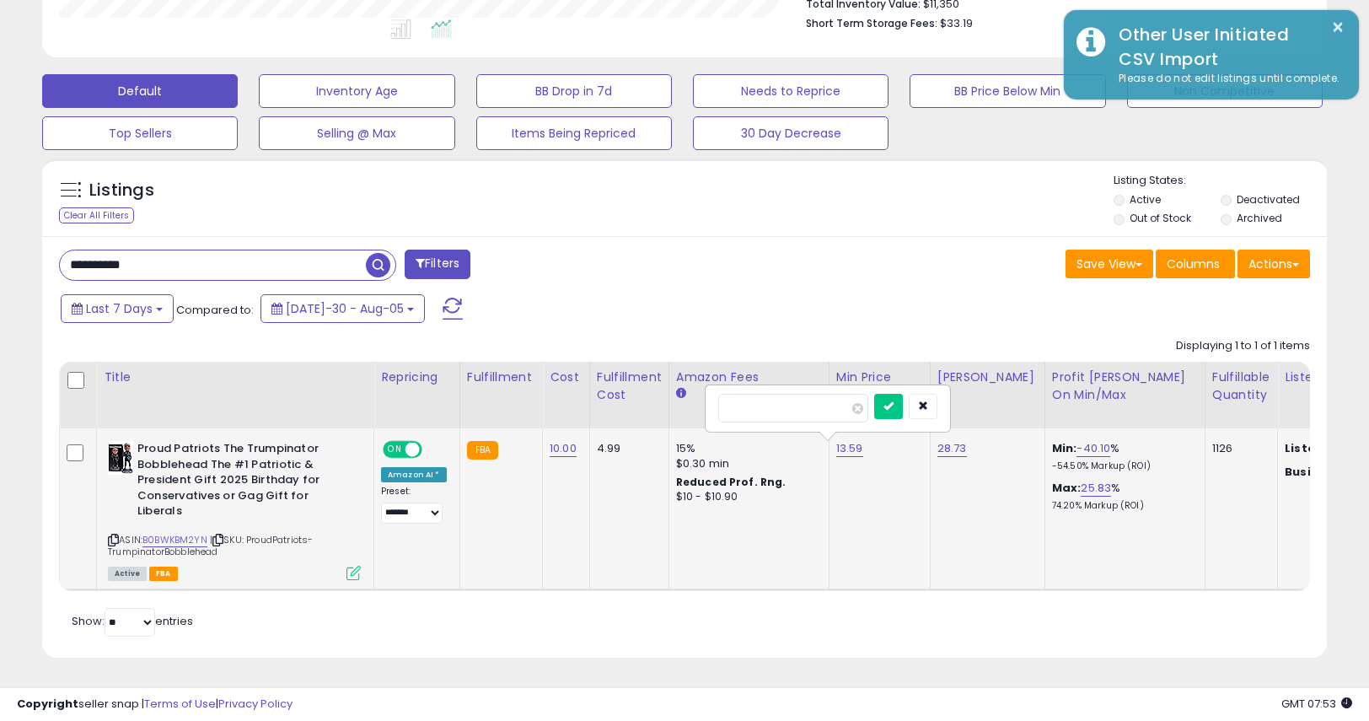 Image resolution: width=1369 pixels, height=721 pixels. Describe the element at coordinates (791, 91) in the screenshot. I see `button: Needs to Reprice` at that location.